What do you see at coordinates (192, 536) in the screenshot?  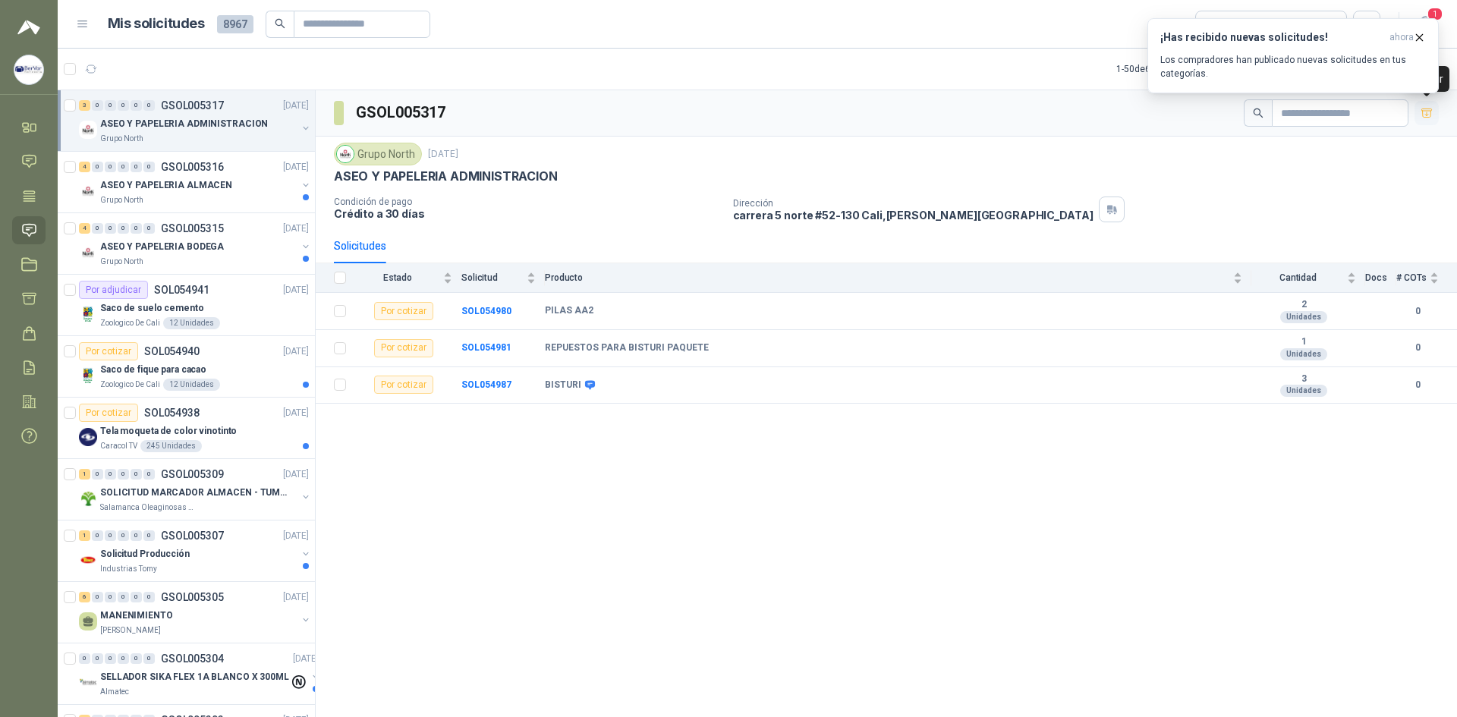 I see `p: GSOL005307` at bounding box center [192, 536].